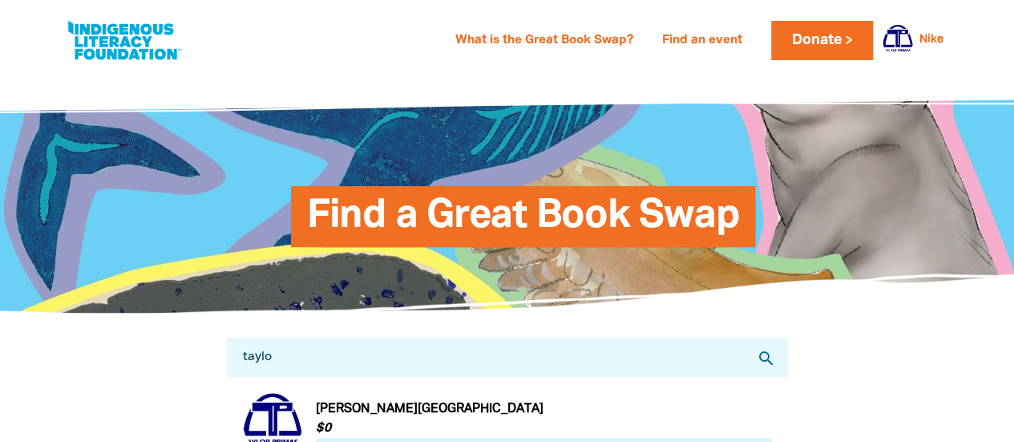 The width and height of the screenshot is (1014, 442). I want to click on a: Nike, so click(932, 40).